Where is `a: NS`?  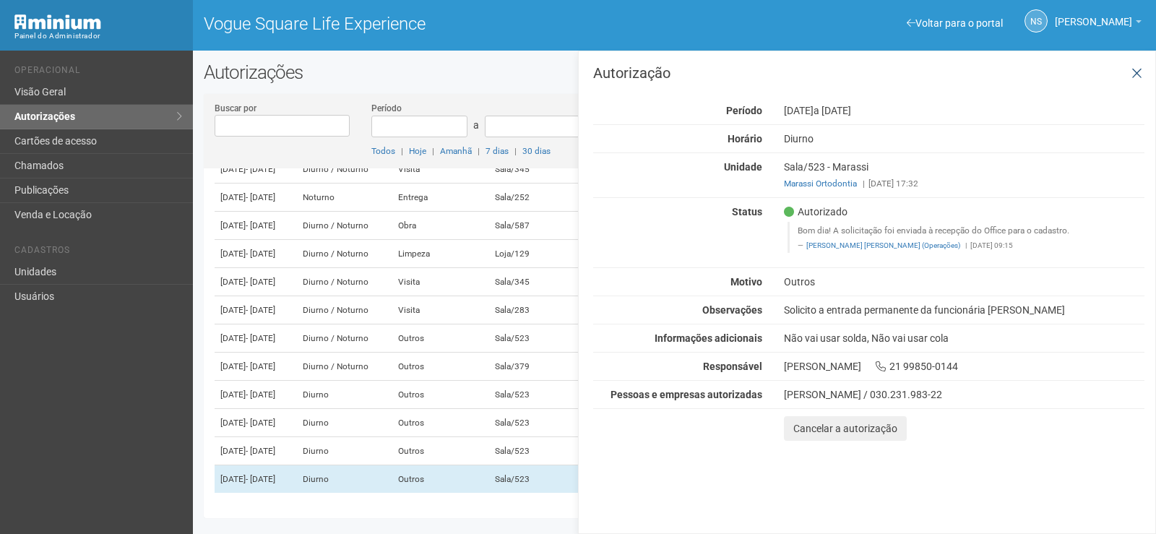 a: NS is located at coordinates (1036, 21).